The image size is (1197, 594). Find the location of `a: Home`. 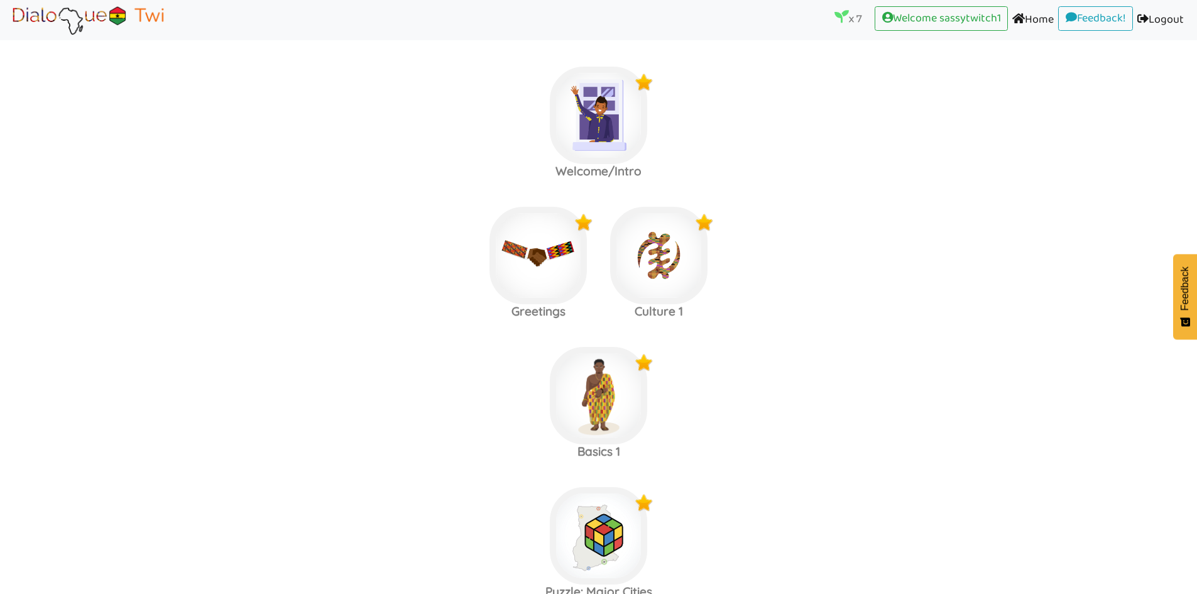

a: Home is located at coordinates (1033, 20).